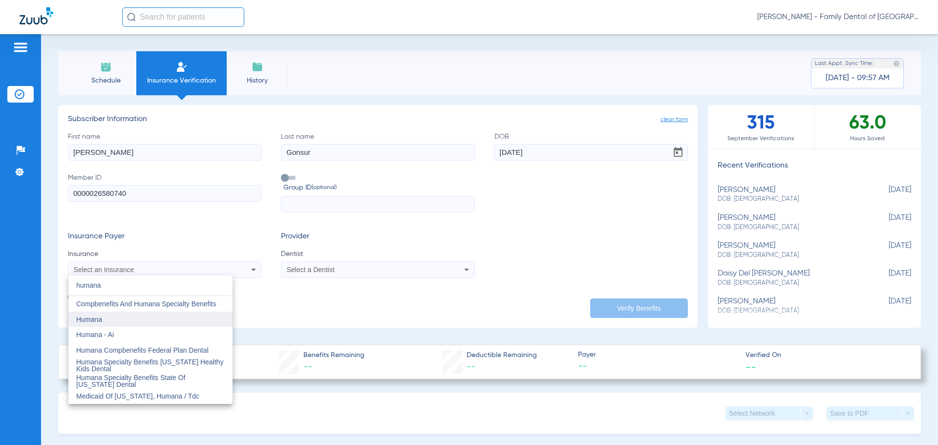 This screenshot has height=445, width=938. What do you see at coordinates (150, 285) in the screenshot?
I see `input: dropdown search` at bounding box center [150, 285].